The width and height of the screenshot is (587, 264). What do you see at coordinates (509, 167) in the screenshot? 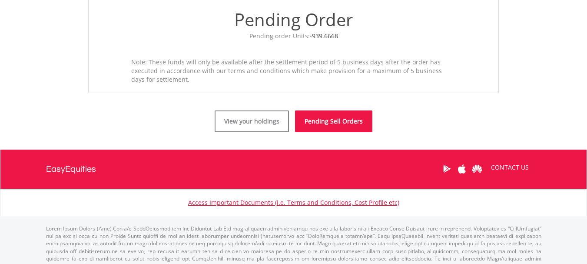
I see `a: CONTACT US` at bounding box center [509, 167].